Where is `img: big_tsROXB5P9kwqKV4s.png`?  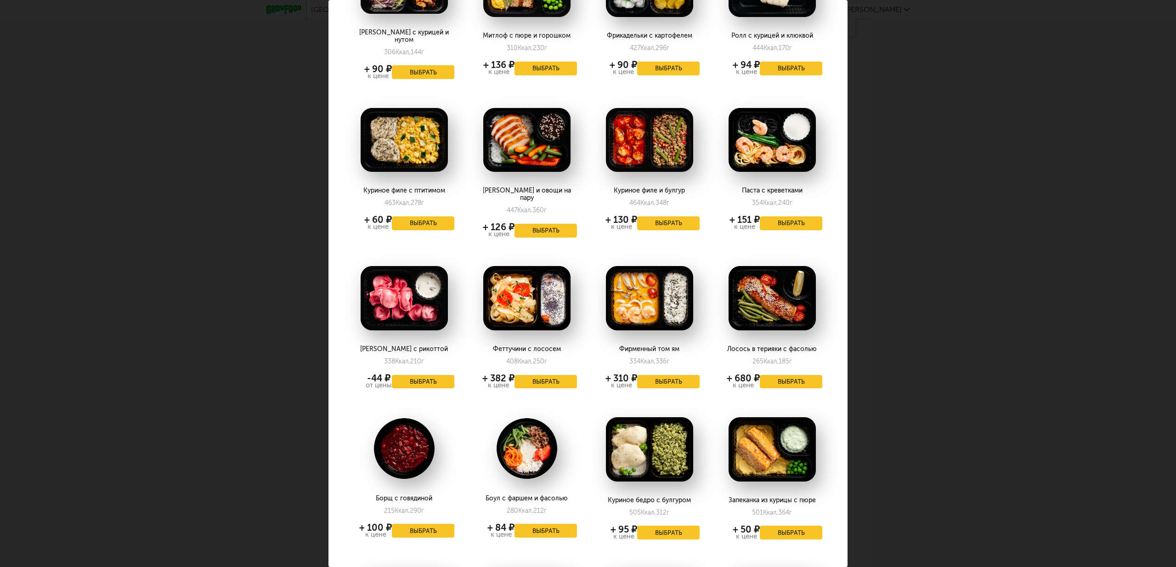
img: big_tsROXB5P9kwqKV4s.png is located at coordinates (404, 298).